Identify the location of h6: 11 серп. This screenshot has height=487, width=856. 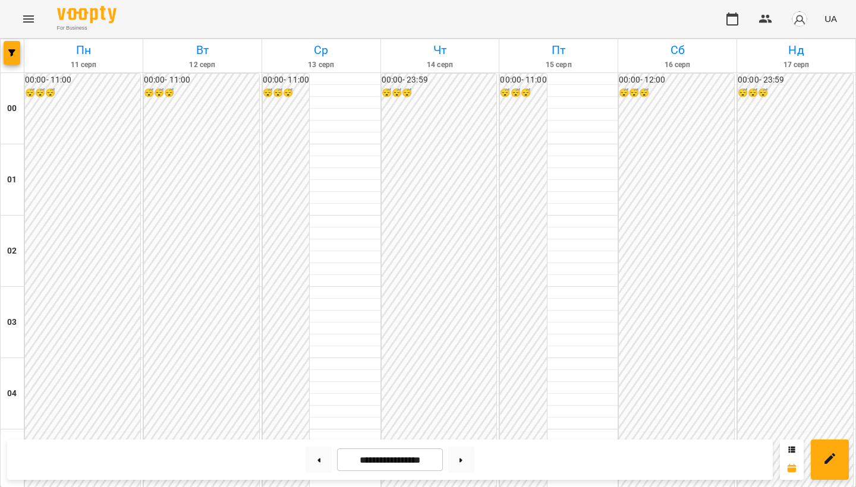
(83, 65).